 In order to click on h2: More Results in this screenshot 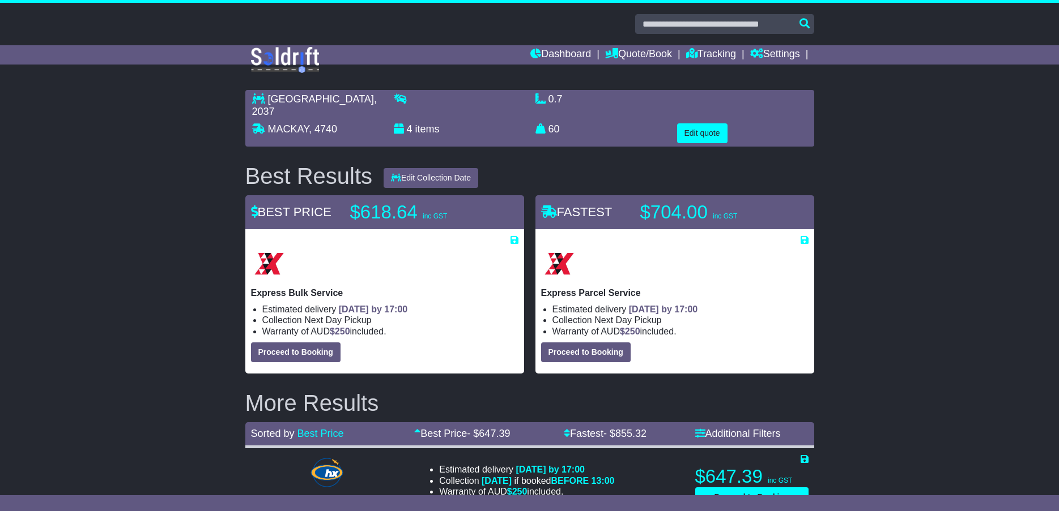, I will do `click(530, 403)`.